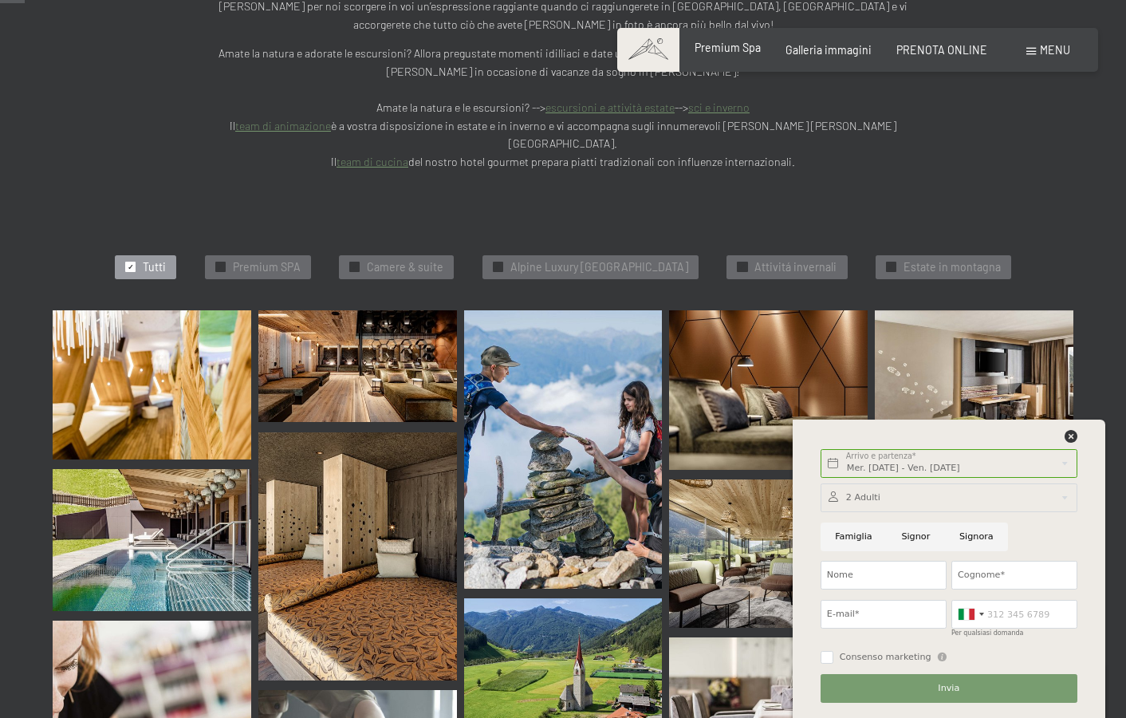 This screenshot has width=1126, height=718. I want to click on a: escursioni e attività estate, so click(610, 107).